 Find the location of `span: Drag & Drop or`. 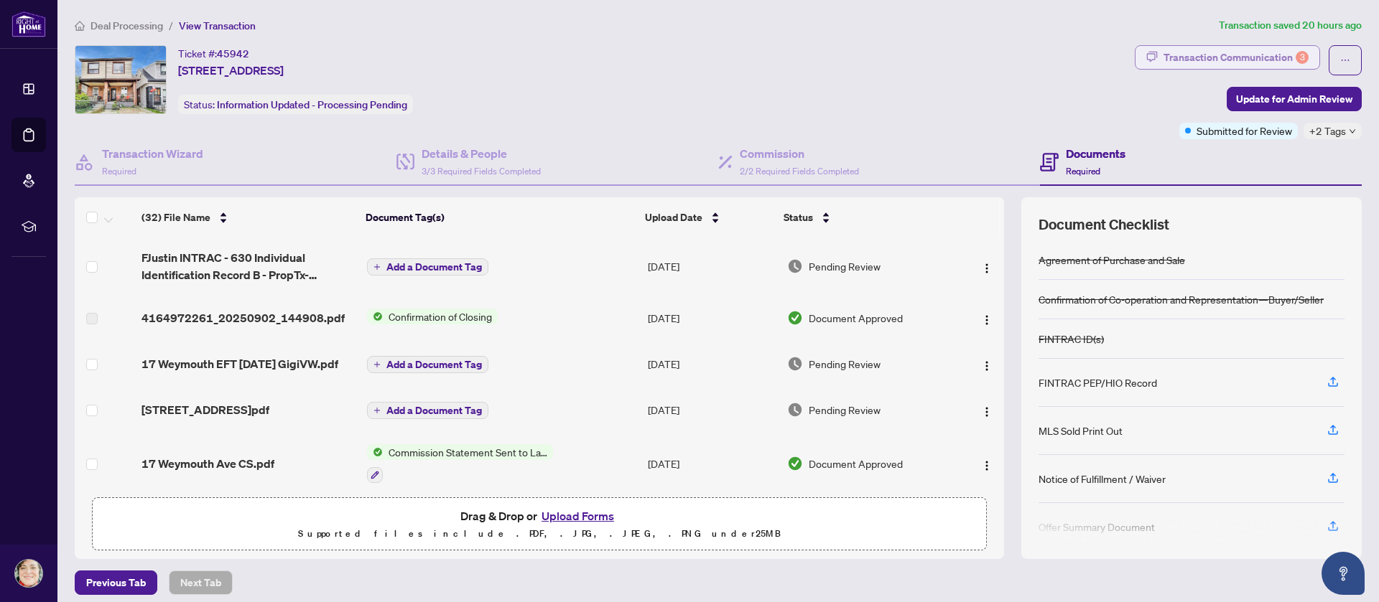

span: Drag & Drop or is located at coordinates (539, 516).